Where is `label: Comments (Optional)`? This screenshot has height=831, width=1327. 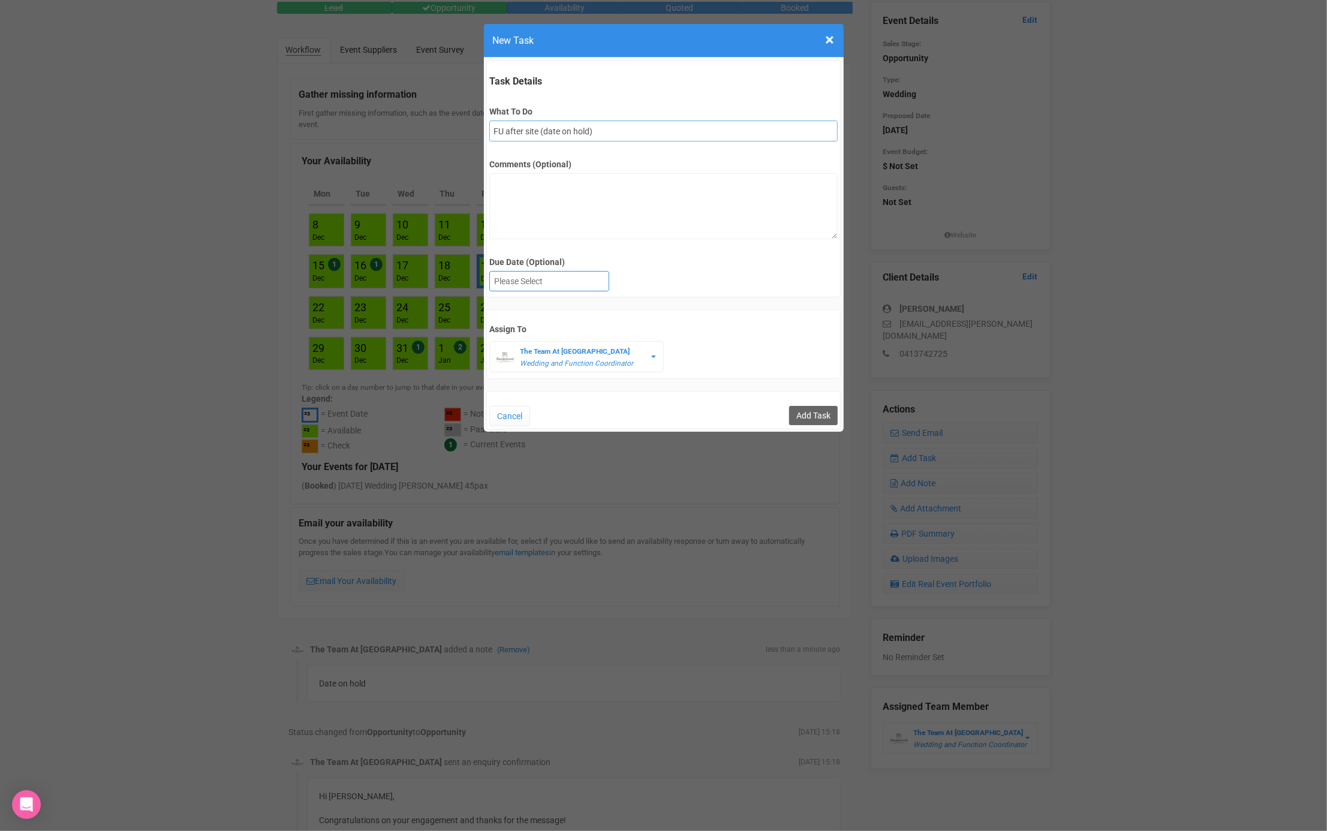
label: Comments (Optional) is located at coordinates (663, 164).